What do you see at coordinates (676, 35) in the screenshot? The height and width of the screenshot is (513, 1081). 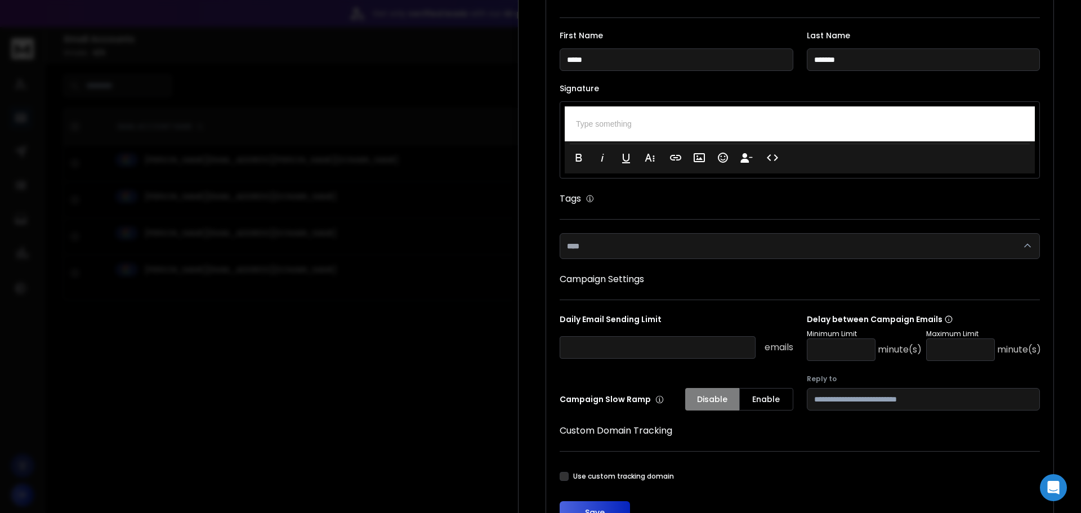 I see `label: First Name` at bounding box center [676, 35].